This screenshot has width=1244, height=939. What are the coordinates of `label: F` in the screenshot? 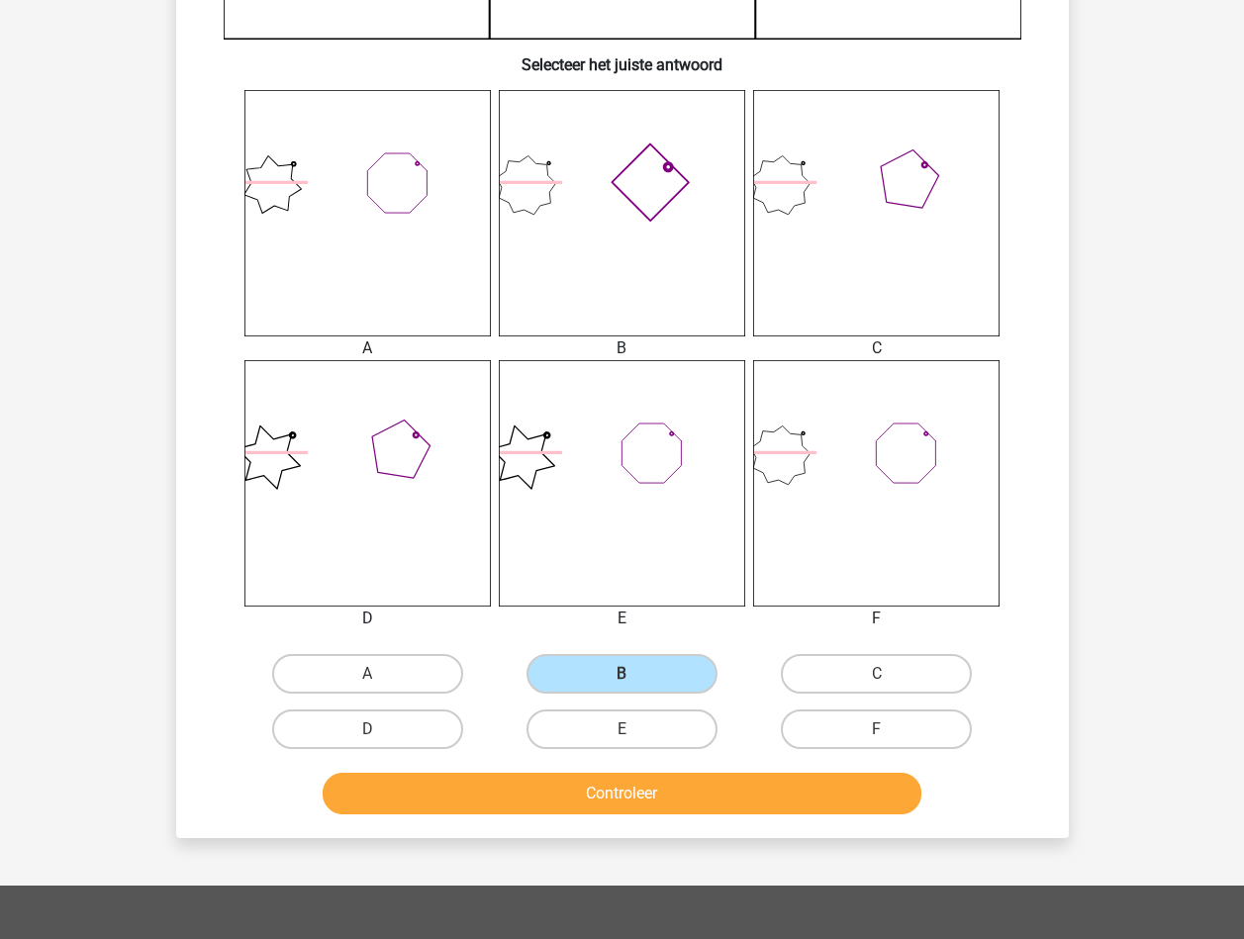 It's located at (876, 730).